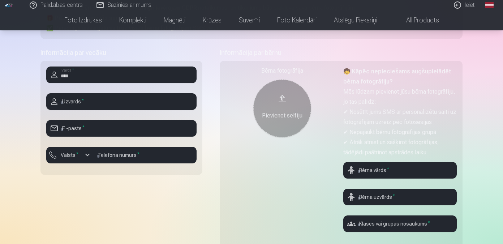  What do you see at coordinates (212, 20) in the screenshot?
I see `a: Krūzes` at bounding box center [212, 20].